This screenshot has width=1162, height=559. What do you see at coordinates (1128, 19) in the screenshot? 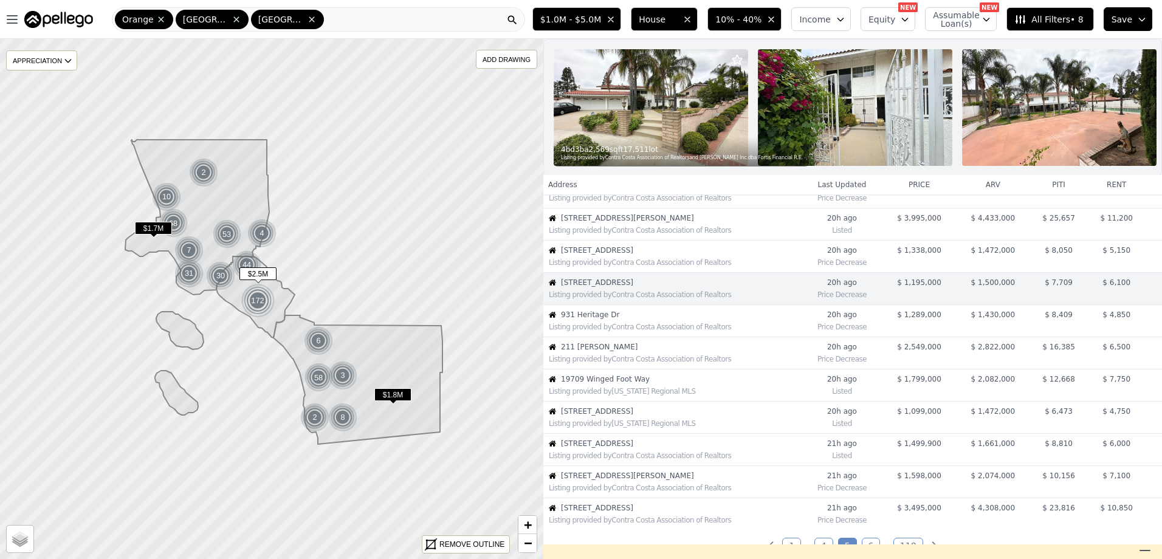
I see `button: Save` at bounding box center [1128, 19].